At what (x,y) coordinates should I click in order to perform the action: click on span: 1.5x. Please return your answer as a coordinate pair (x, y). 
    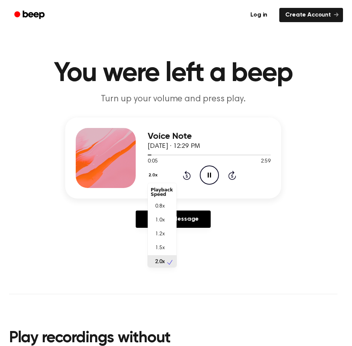
    Looking at the image, I should click on (160, 248).